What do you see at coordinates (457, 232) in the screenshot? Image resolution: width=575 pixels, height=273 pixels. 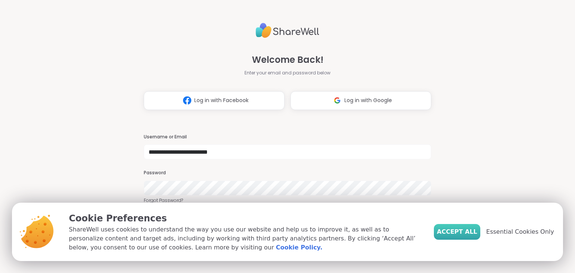 I see `span: Accept All` at bounding box center [457, 232].